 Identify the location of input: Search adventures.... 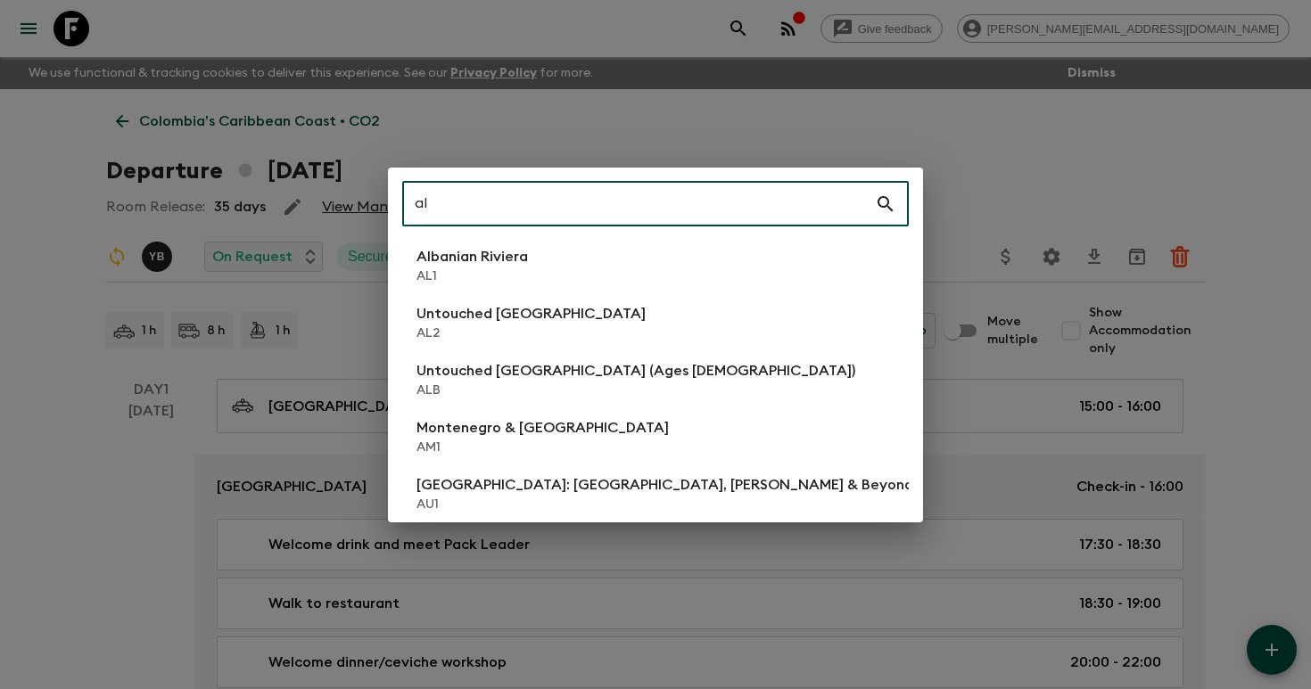
(639, 204).